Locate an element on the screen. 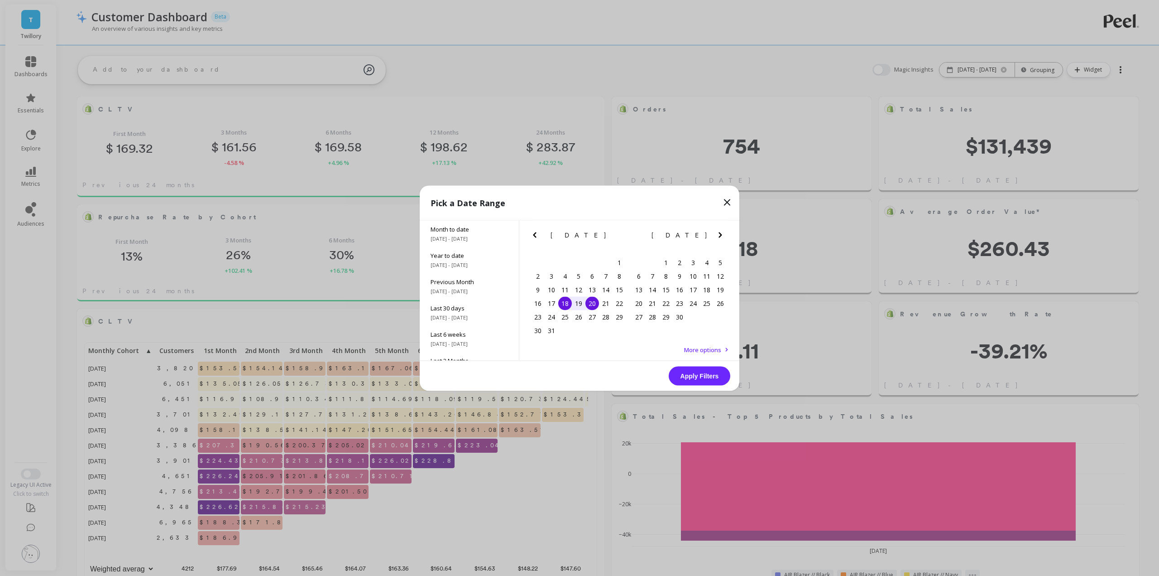  div: Choose Thursday, March 27th, 2025 is located at coordinates (592, 317).